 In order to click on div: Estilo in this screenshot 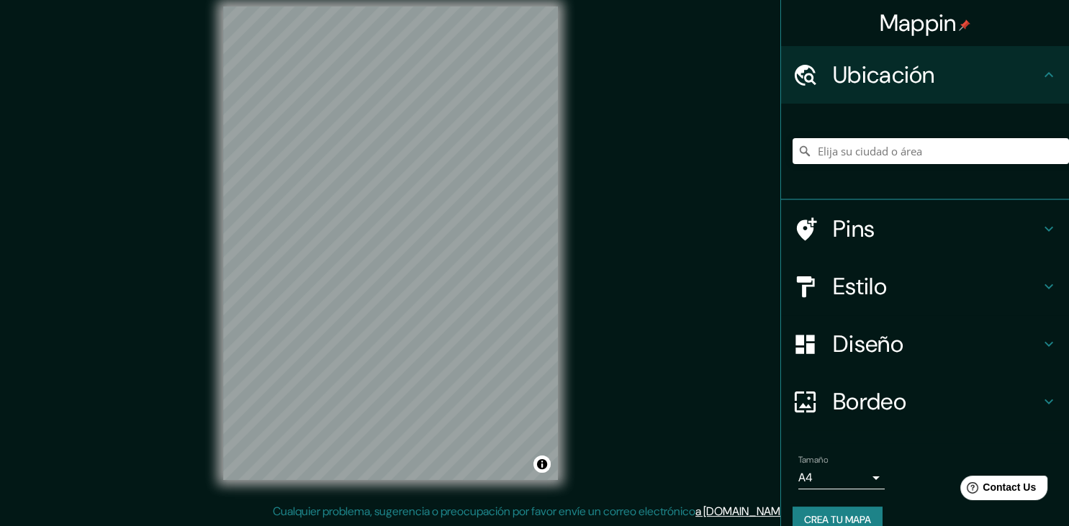, I will do `click(925, 286)`.